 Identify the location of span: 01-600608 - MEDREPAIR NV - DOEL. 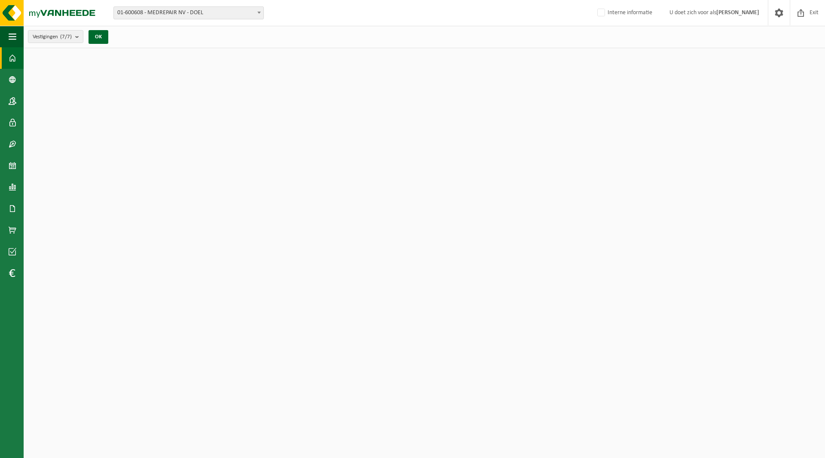
(189, 13).